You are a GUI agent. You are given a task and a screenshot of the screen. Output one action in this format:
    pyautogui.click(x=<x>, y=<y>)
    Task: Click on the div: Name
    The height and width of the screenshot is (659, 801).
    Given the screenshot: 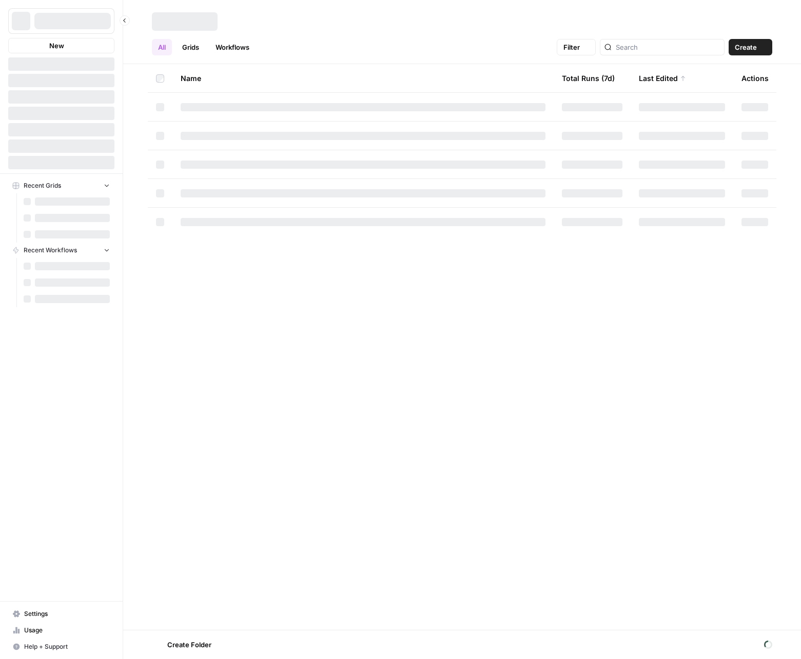 What is the action you would take?
    pyautogui.click(x=363, y=78)
    